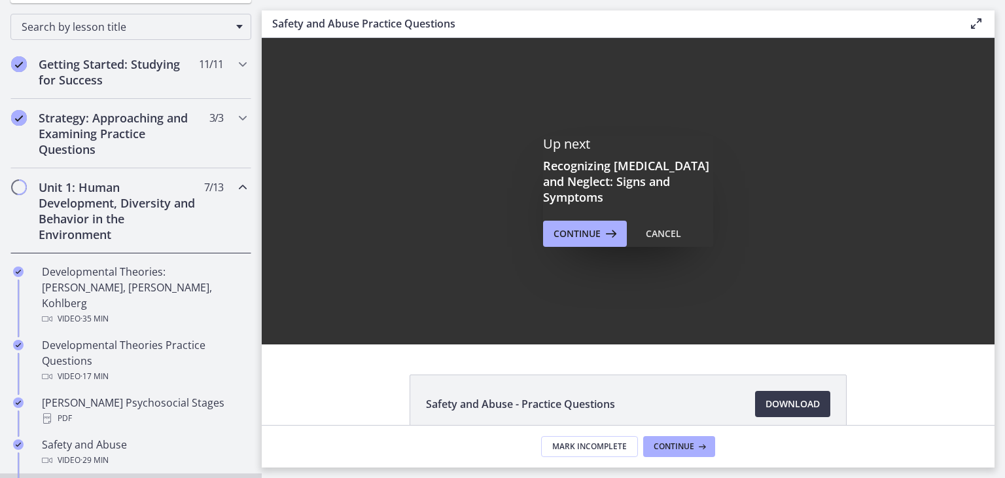 This screenshot has width=1005, height=478. I want to click on span: Search by lesson title, so click(126, 27).